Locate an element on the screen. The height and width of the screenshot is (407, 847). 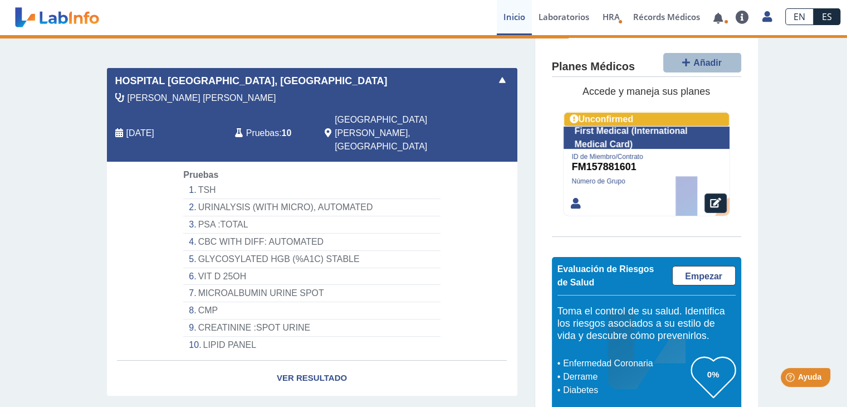
a: ES is located at coordinates (827, 17).